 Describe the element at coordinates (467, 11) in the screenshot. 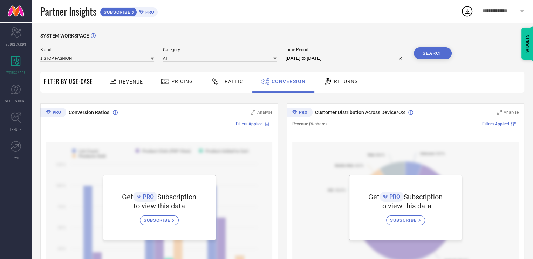

I see `div: Open download list` at that location.